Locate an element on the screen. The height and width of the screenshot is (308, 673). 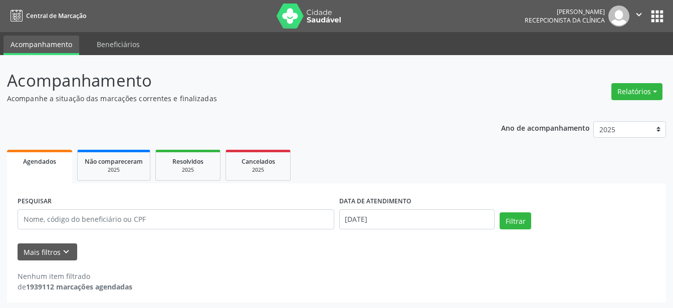
strong: 1939112 marcações agendadas is located at coordinates (79, 287).